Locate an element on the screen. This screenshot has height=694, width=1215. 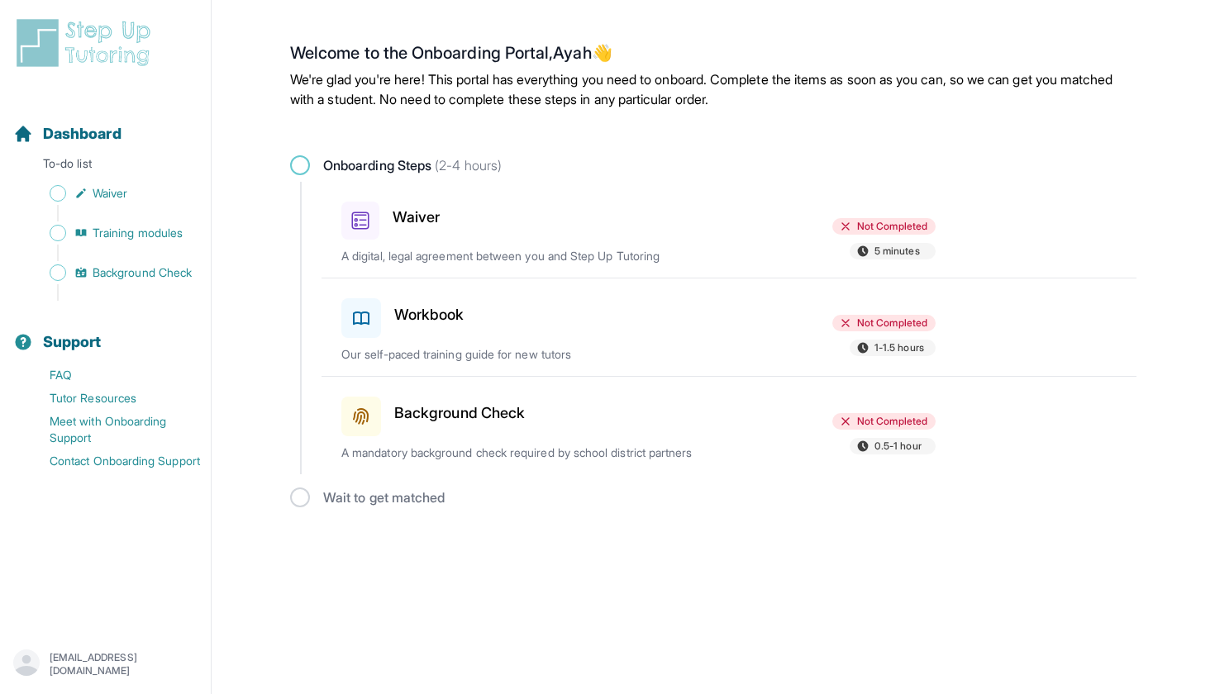
a: WorkbookNot Completed1-1.5 hoursOur self-paced training guide for new tutors is located at coordinates (729, 327).